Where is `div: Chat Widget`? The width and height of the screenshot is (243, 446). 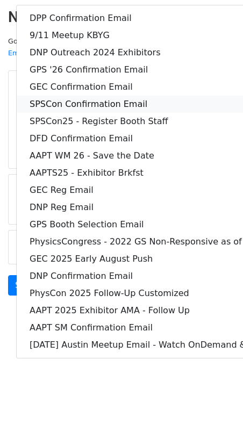 div: Chat Widget is located at coordinates (216, 420).